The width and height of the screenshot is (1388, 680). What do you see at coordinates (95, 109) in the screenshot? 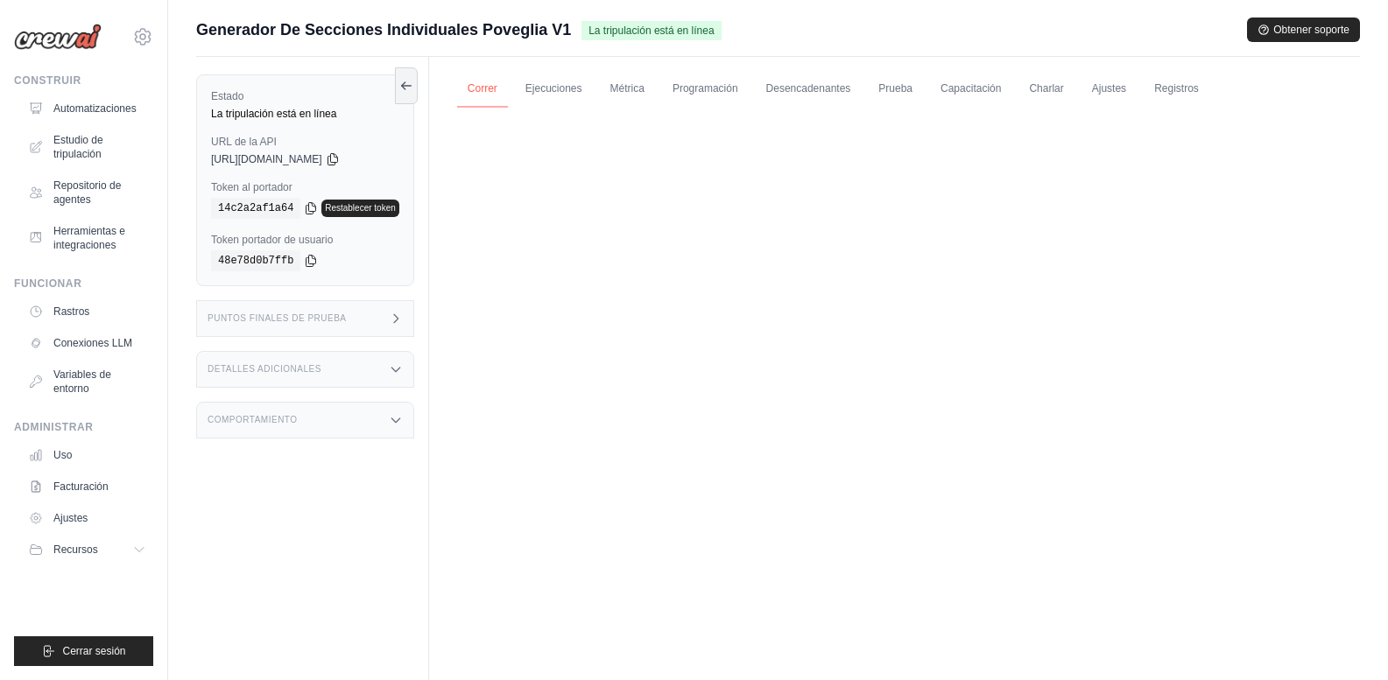
I see `font: Automatizaciones` at bounding box center [95, 109].